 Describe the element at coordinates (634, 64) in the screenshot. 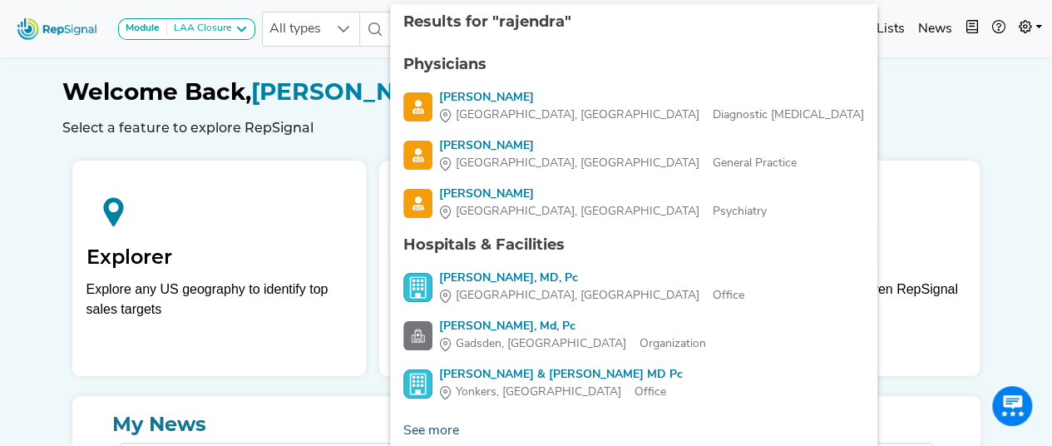

I see `div: Physicians` at that location.